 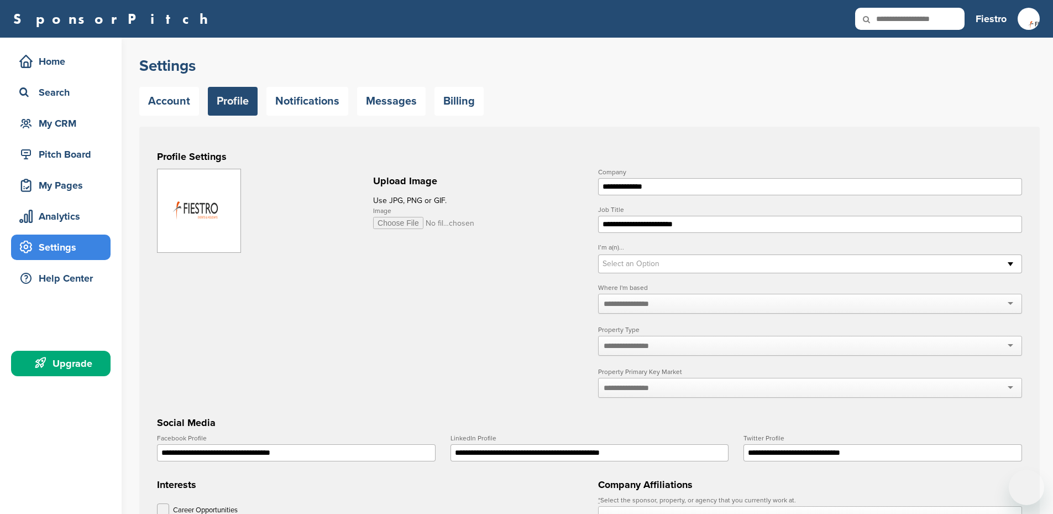 I want to click on h3: Profile Settings, so click(x=589, y=156).